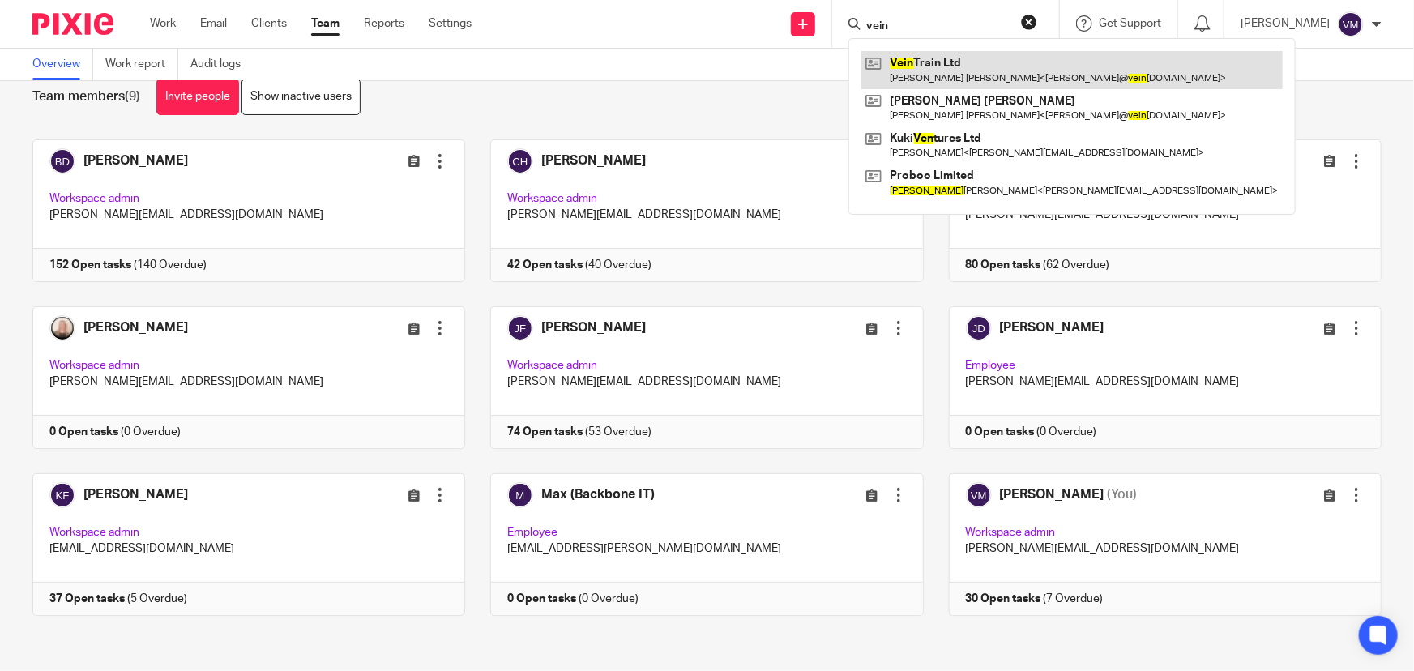  What do you see at coordinates (384, 23) in the screenshot?
I see `a: Reports` at bounding box center [384, 23].